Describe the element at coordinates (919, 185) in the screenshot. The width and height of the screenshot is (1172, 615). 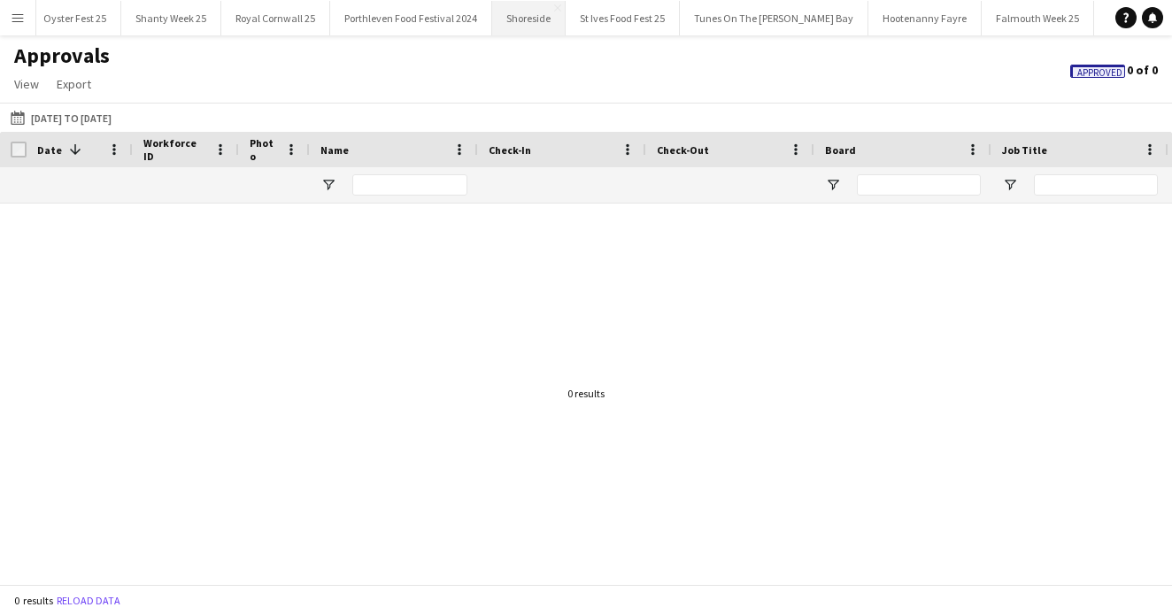
I see `input: Board Filter Input` at that location.